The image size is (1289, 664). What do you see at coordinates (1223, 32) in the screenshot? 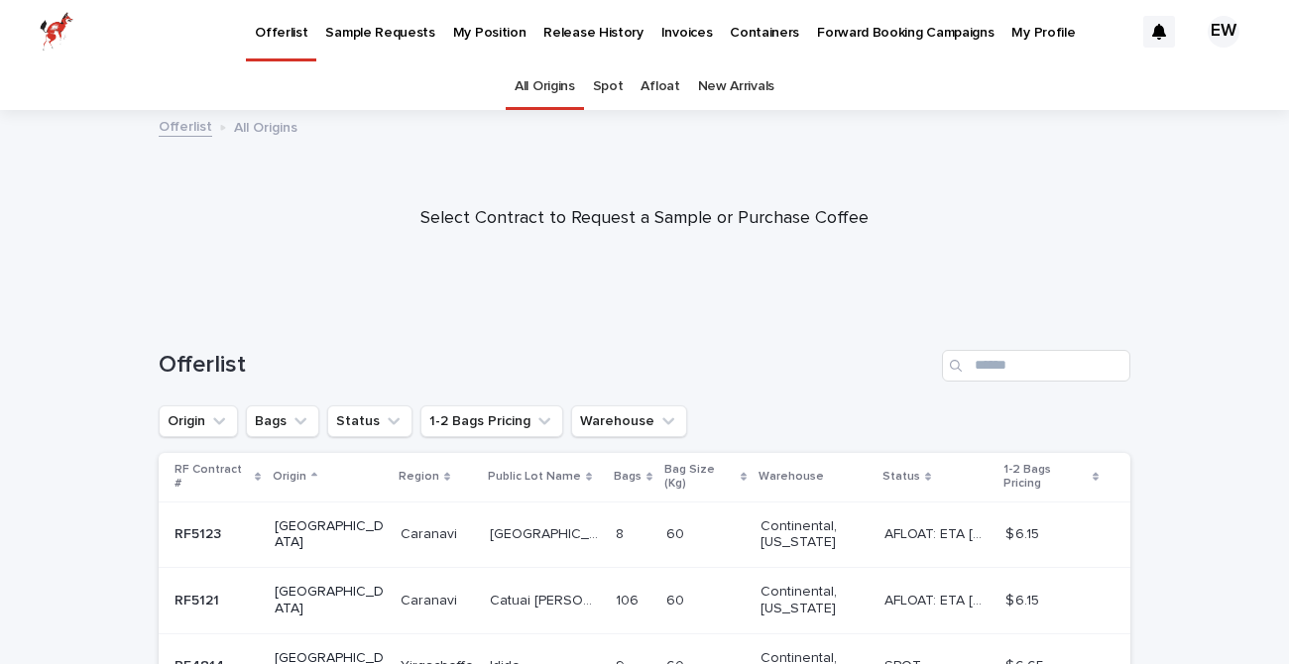
I see `div: EW` at bounding box center [1223, 32].